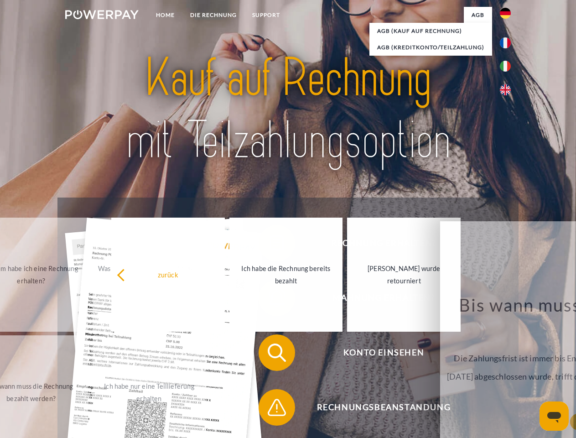 Image resolution: width=576 pixels, height=438 pixels. What do you see at coordinates (149, 274) in the screenshot?
I see `div: Was habe ich noch offen, ist meine Zahlung eingegangen?` at bounding box center [149, 274].